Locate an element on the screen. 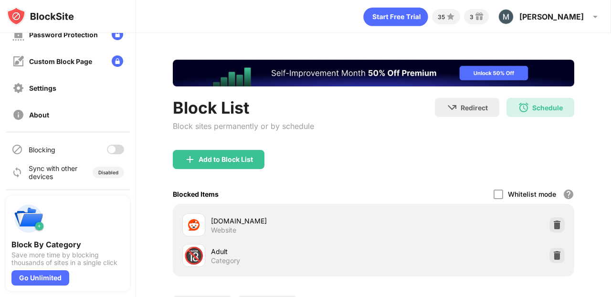 The width and height of the screenshot is (611, 297). img: sync-icon.svg is located at coordinates (17, 172).